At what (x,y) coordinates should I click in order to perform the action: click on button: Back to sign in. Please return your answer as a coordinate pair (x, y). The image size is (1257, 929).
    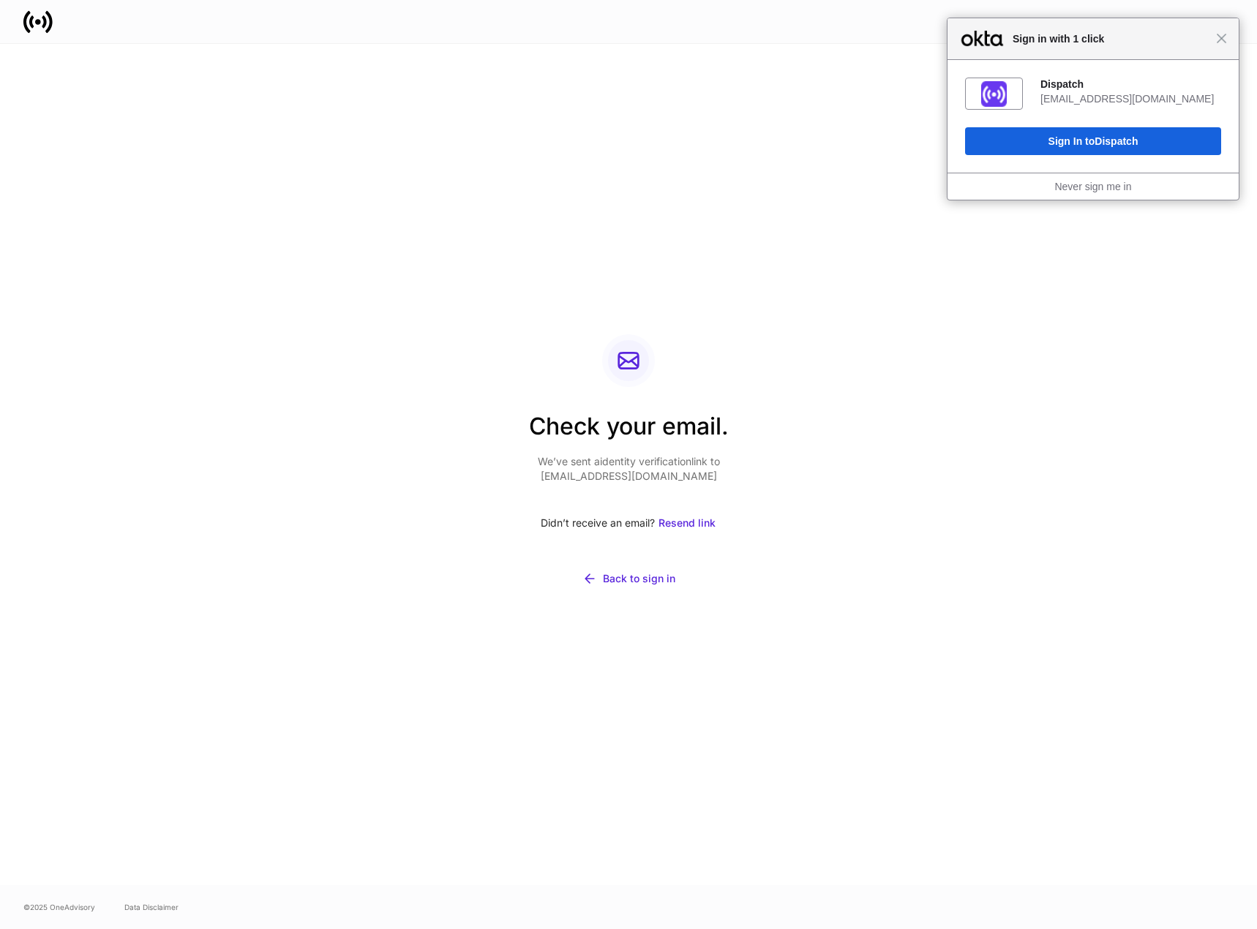
    Looking at the image, I should click on (629, 579).